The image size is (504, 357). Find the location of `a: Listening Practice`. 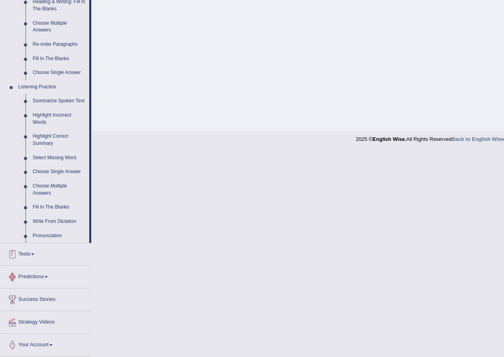

a: Listening Practice is located at coordinates (52, 87).